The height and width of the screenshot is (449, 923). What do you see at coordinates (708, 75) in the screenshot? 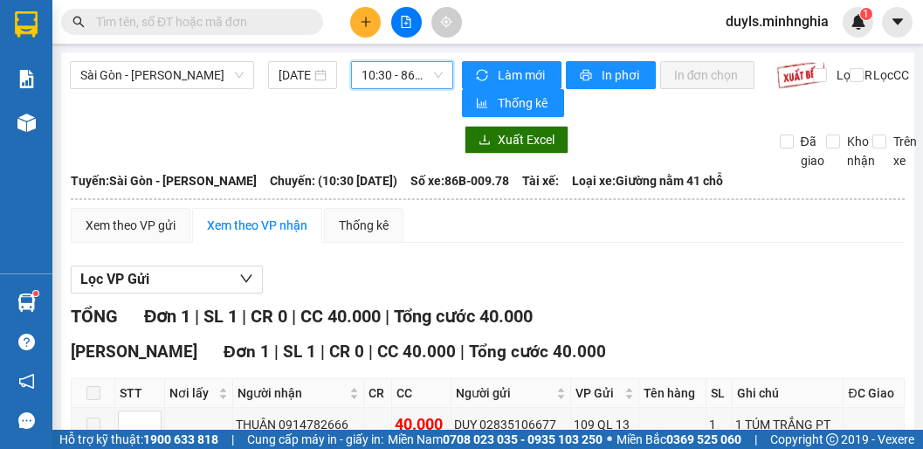
I see `button: In đơn chọn` at bounding box center [708, 75].